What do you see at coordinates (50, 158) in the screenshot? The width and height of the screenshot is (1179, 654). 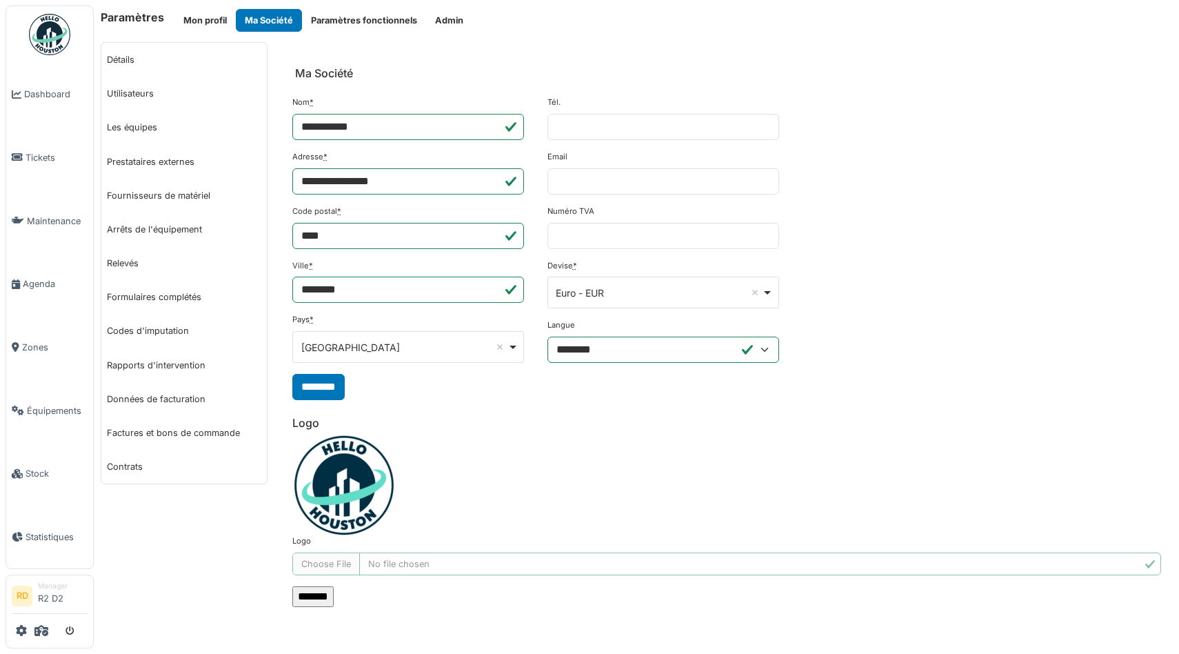 I see `a: Tickets` at bounding box center [50, 158].